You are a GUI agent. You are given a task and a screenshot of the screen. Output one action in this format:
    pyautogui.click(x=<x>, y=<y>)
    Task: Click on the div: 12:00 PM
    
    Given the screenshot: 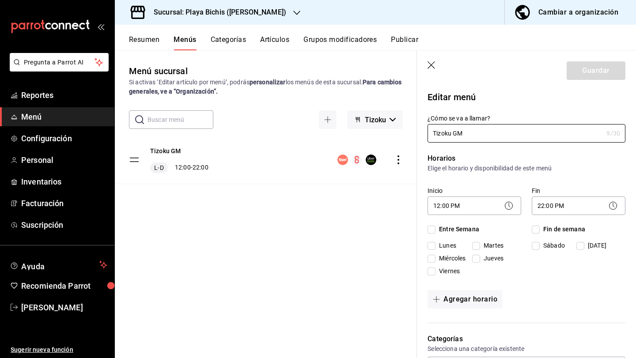 What is the action you would take?
    pyautogui.click(x=474, y=206)
    